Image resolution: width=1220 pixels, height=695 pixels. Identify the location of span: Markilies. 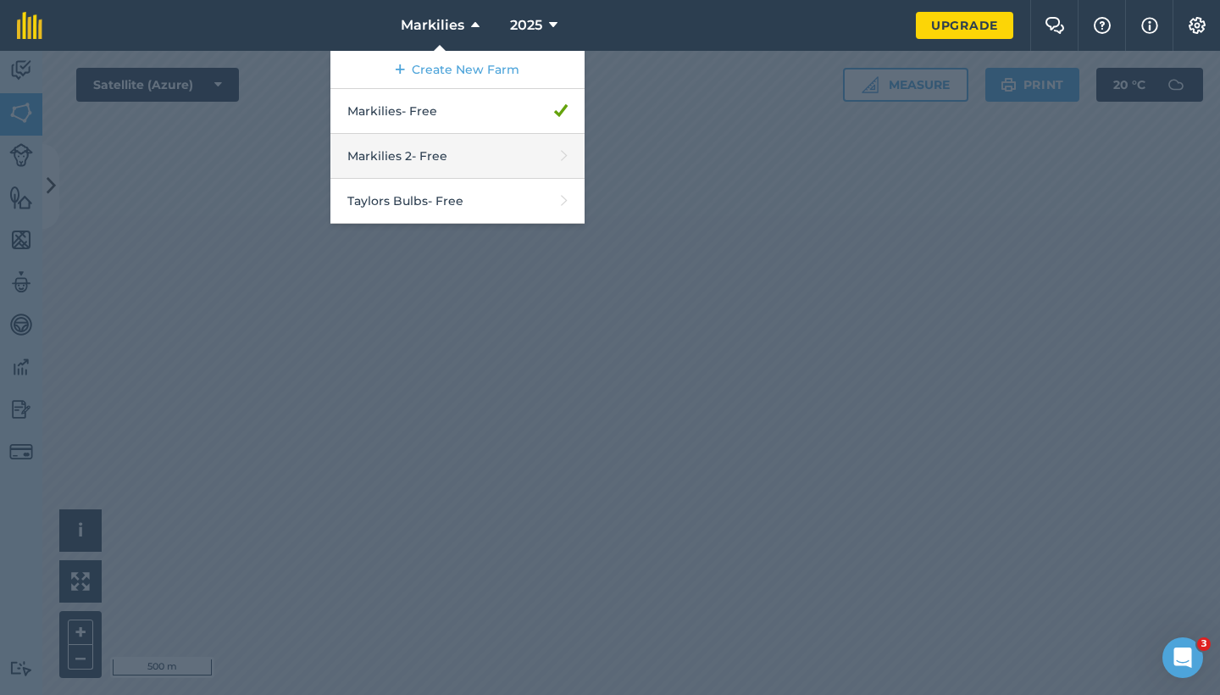
(432, 25).